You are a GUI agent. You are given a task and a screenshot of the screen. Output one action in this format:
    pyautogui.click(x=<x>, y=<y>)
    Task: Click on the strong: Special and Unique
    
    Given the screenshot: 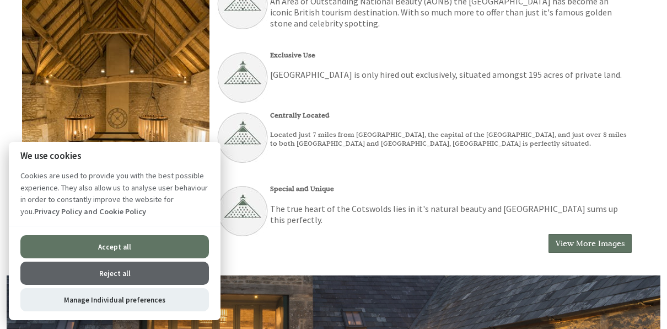 What is the action you would take?
    pyautogui.click(x=302, y=188)
    